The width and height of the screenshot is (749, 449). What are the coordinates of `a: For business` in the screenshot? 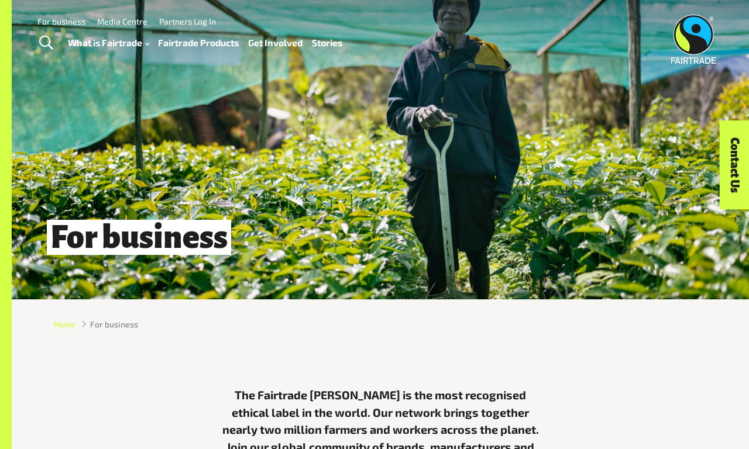 It's located at (61, 21).